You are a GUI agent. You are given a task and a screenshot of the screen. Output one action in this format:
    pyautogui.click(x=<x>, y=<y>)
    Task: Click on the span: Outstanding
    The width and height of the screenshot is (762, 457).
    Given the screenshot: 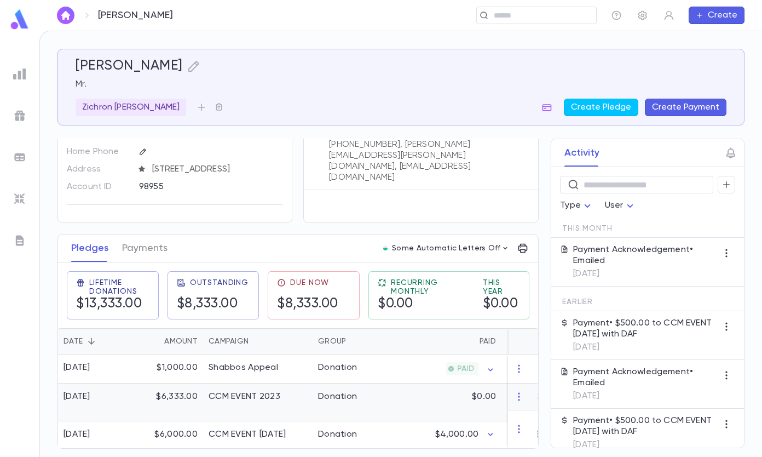 What is the action you would take?
    pyautogui.click(x=219, y=282)
    